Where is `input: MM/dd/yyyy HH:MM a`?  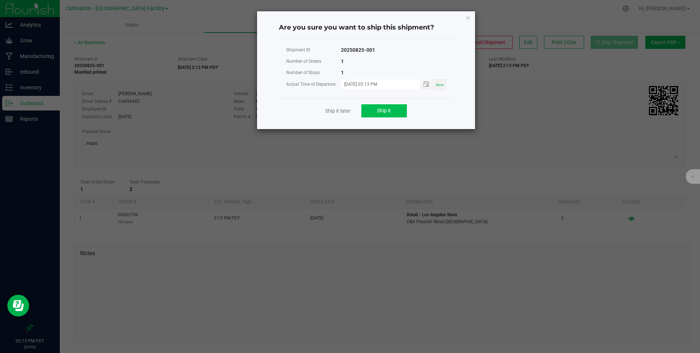
input: MM/dd/yyyy HH:MM a is located at coordinates (377, 84).